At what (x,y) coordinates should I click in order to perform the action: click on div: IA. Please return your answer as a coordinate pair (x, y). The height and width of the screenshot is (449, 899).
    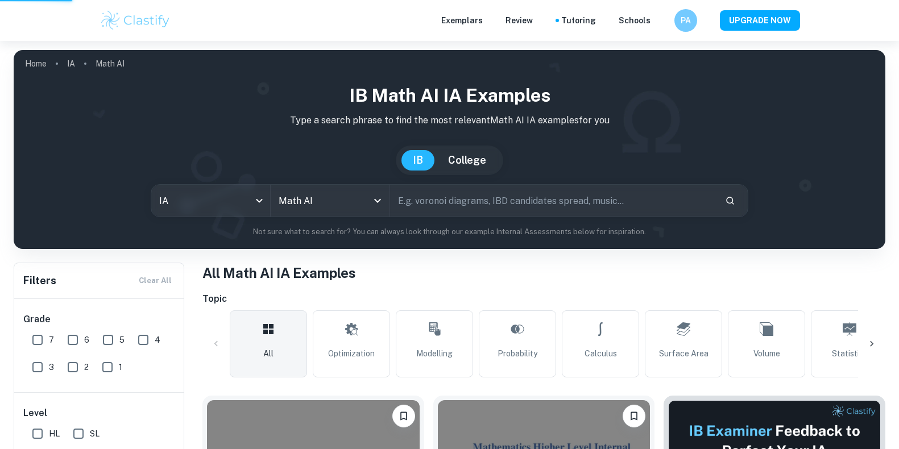
    Looking at the image, I should click on (210, 201).